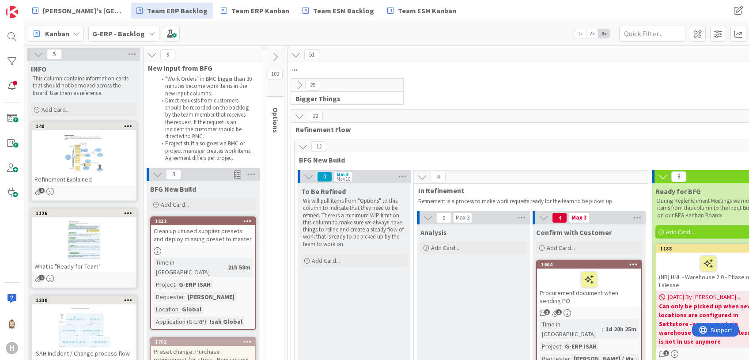 The height and width of the screenshot is (360, 749). What do you see at coordinates (84, 154) in the screenshot?
I see `div: 140Refinement Explained` at bounding box center [84, 154].